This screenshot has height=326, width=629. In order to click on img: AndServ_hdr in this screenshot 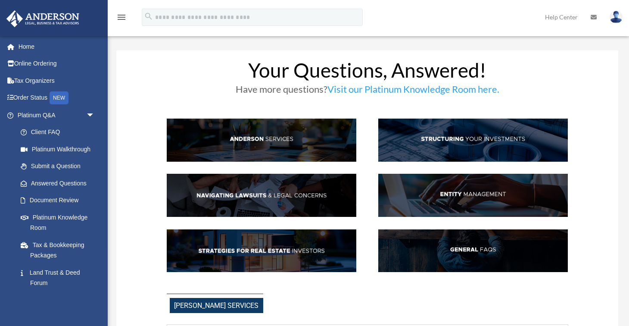, I will do `click(262, 140)`.